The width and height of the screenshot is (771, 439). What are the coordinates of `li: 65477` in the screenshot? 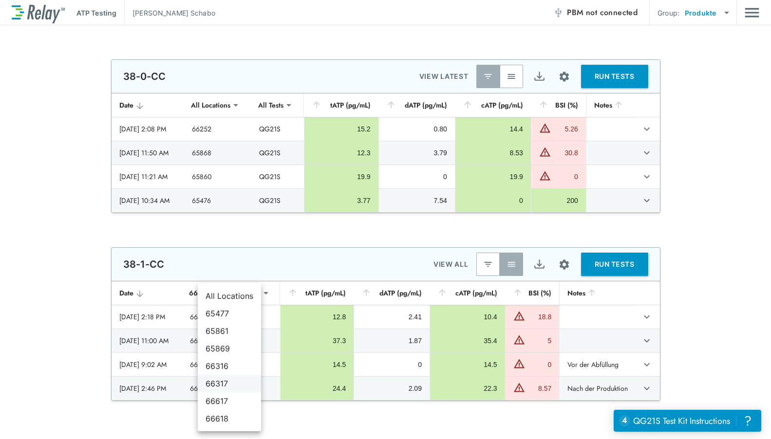 It's located at (229, 314).